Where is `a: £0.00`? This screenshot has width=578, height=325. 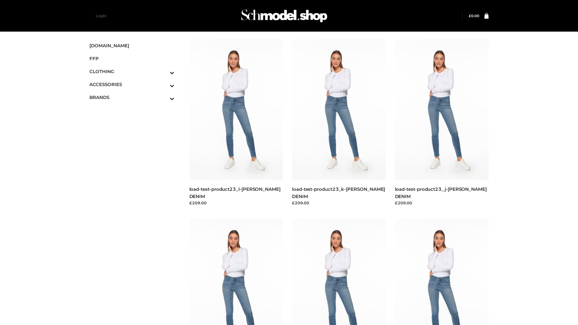
a: £0.00 is located at coordinates (474, 16).